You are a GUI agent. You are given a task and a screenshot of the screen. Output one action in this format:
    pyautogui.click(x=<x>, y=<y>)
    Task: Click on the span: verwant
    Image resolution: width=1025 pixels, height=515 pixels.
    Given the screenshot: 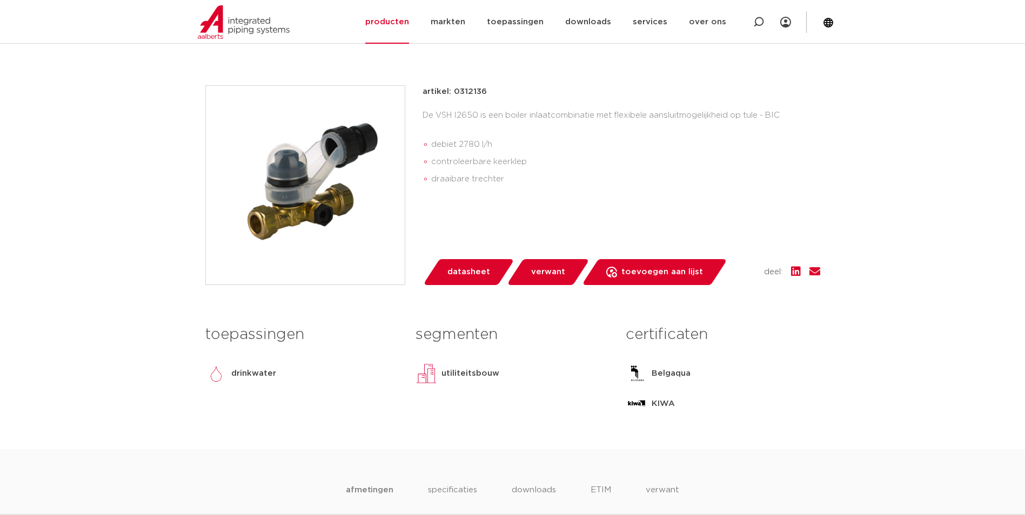 What is the action you would take?
    pyautogui.click(x=548, y=272)
    